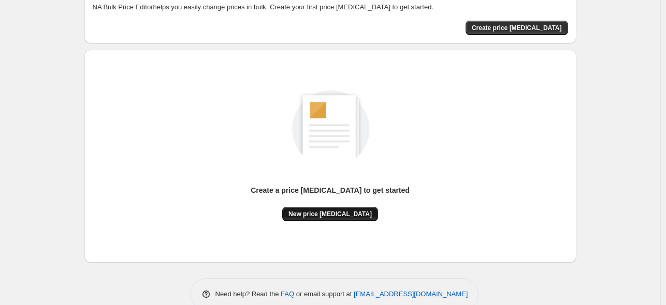  Describe the element at coordinates (330, 7) in the screenshot. I see `p: NA Bulk Price Editor helps you easily change prices in bulk. Create your first price [MEDICAL_DAT...` at that location.